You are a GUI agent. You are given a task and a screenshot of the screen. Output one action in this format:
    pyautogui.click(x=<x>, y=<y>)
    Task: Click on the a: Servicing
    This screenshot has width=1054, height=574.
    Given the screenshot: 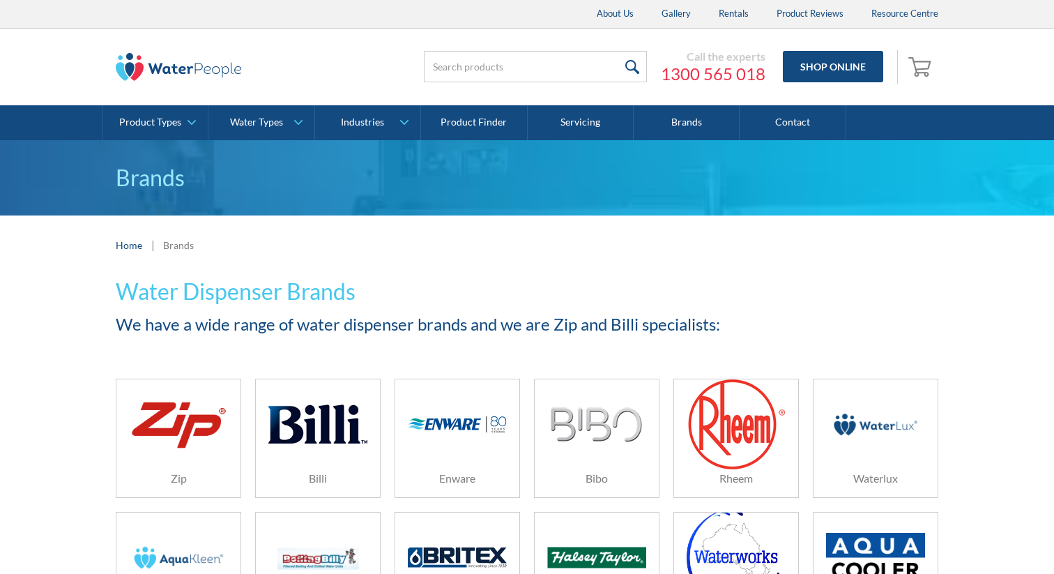 What is the action you would take?
    pyautogui.click(x=581, y=123)
    